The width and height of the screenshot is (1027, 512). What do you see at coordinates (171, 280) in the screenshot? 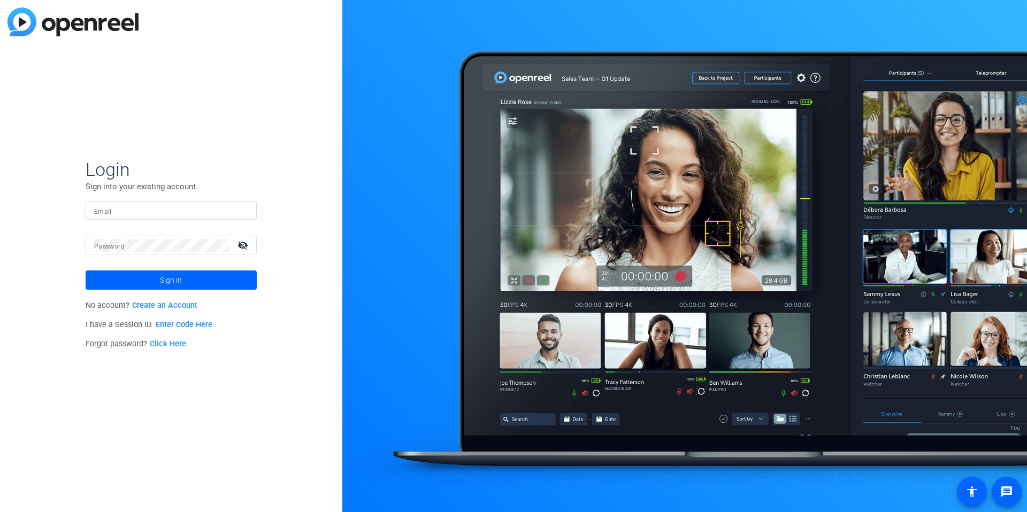
I see `span: Sign in` at bounding box center [171, 280].